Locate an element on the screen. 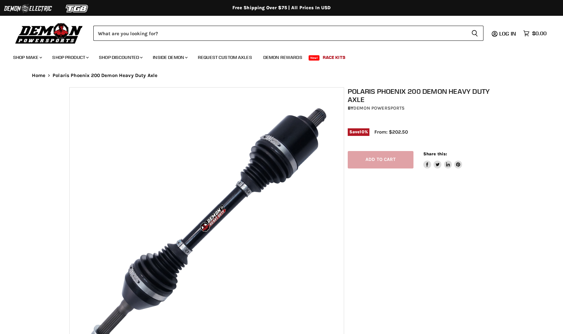  h1: Polaris Phoenix 200 Demon Heavy Duty Axle is located at coordinates (423, 95).